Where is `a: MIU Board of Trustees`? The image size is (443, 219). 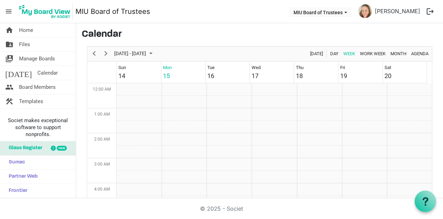
a: MIU Board of Trustees is located at coordinates (113, 11).